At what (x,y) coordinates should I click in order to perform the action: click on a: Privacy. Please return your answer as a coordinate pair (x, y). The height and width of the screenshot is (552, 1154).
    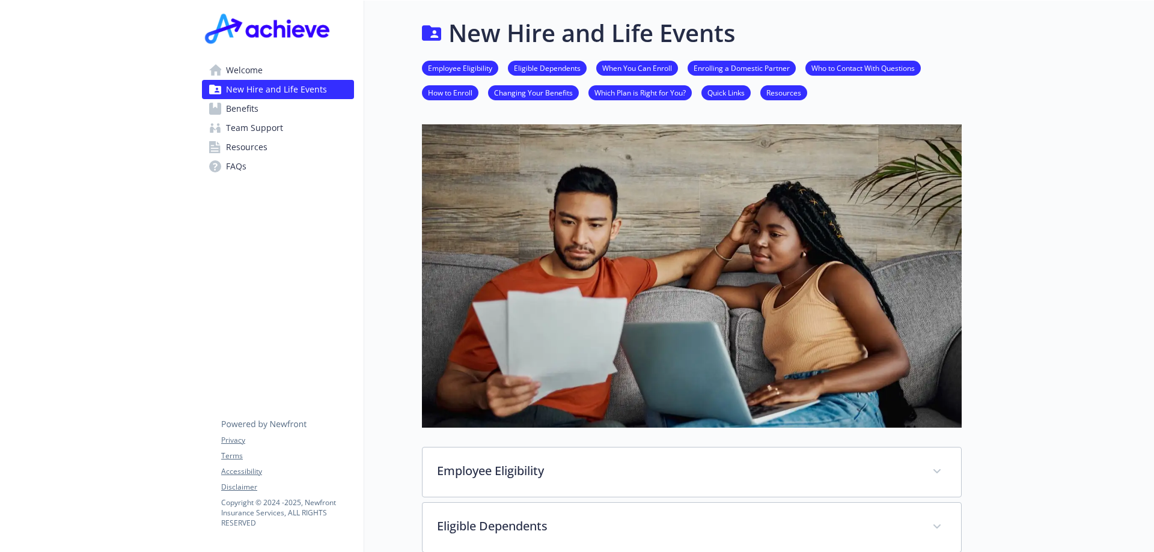
    Looking at the image, I should click on (287, 441).